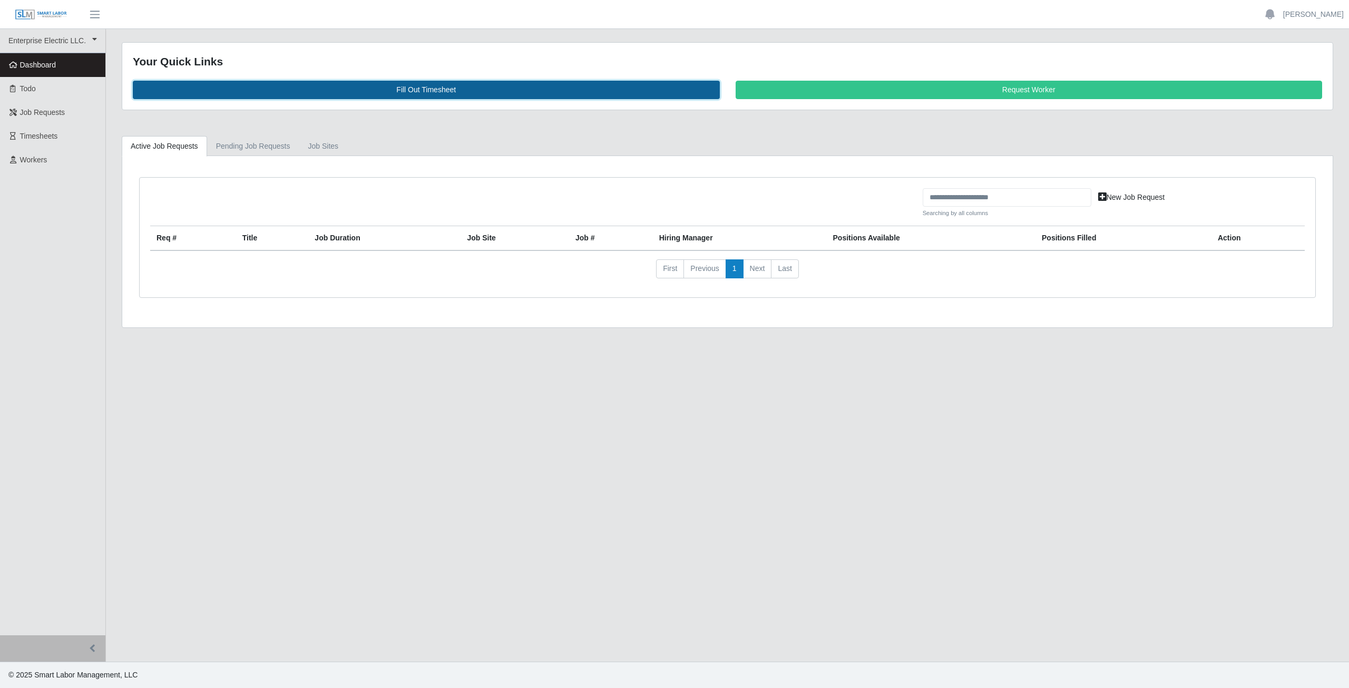 The height and width of the screenshot is (688, 1349). Describe the element at coordinates (740, 238) in the screenshot. I see `th: Hiring Manager` at that location.